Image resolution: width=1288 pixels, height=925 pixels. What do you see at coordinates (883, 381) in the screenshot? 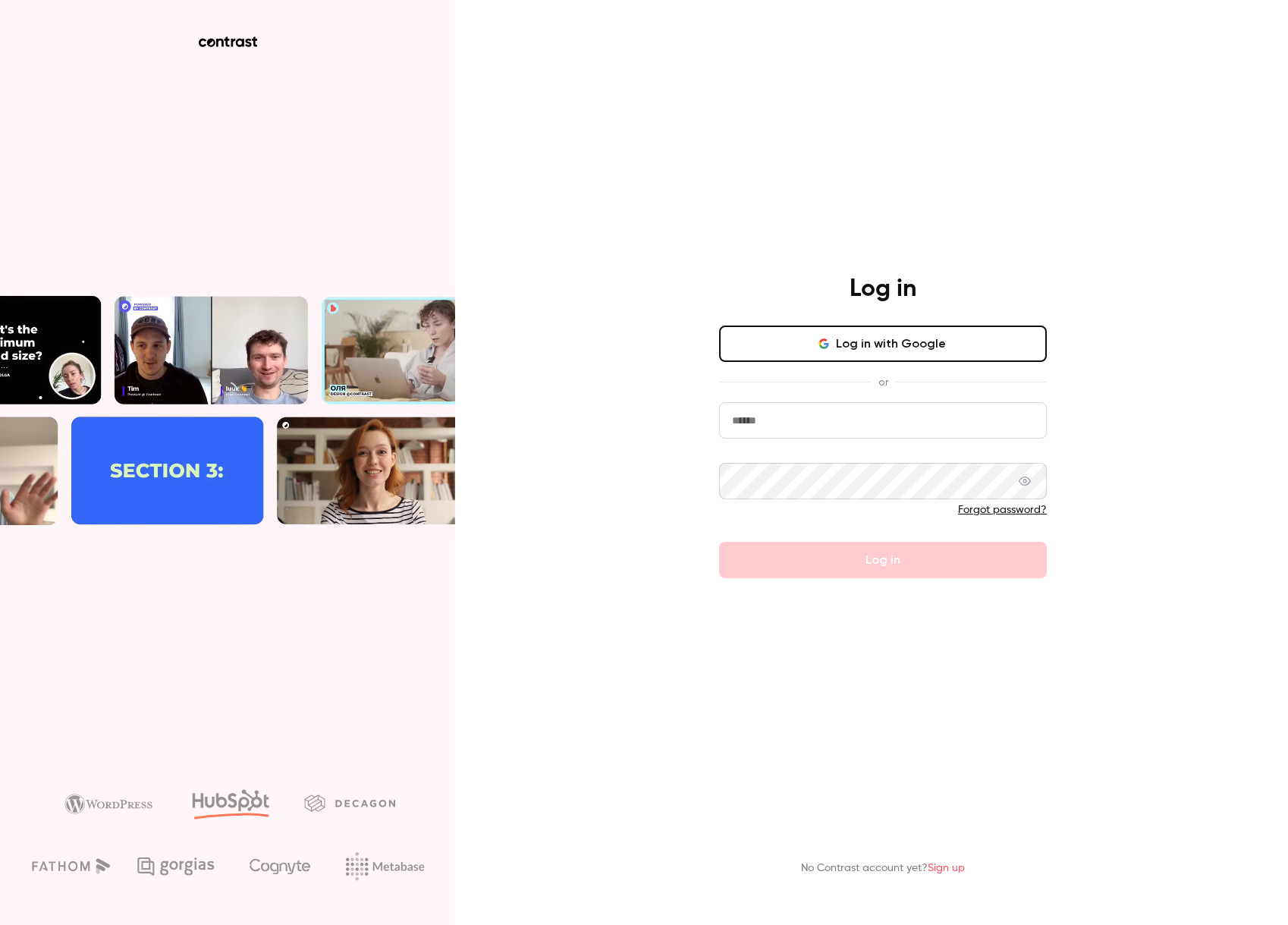
I see `span: or` at bounding box center [883, 381].